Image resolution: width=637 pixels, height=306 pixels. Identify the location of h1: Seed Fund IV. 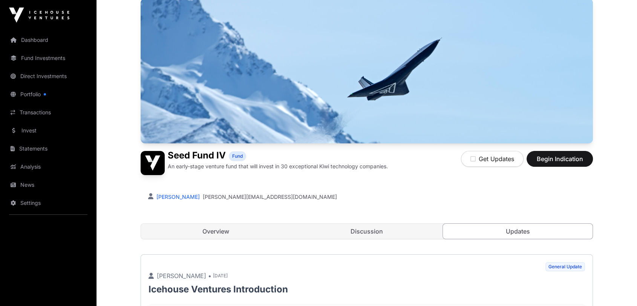
(197, 156).